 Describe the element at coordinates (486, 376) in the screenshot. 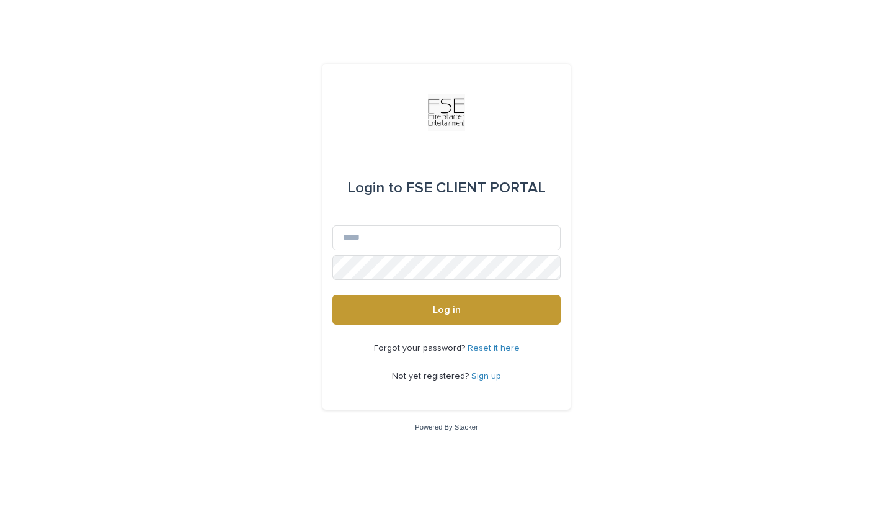

I see `a: Sign up` at that location.